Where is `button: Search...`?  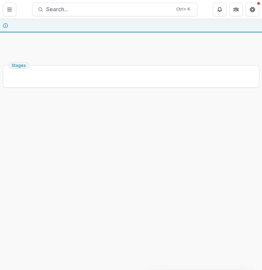 button: Search... is located at coordinates (115, 10).